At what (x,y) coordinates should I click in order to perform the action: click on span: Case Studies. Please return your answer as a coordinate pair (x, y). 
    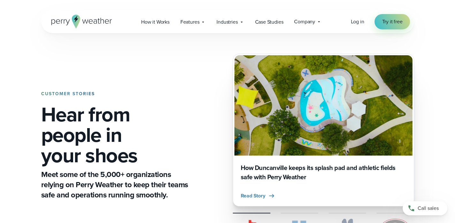
    Looking at the image, I should click on (269, 22).